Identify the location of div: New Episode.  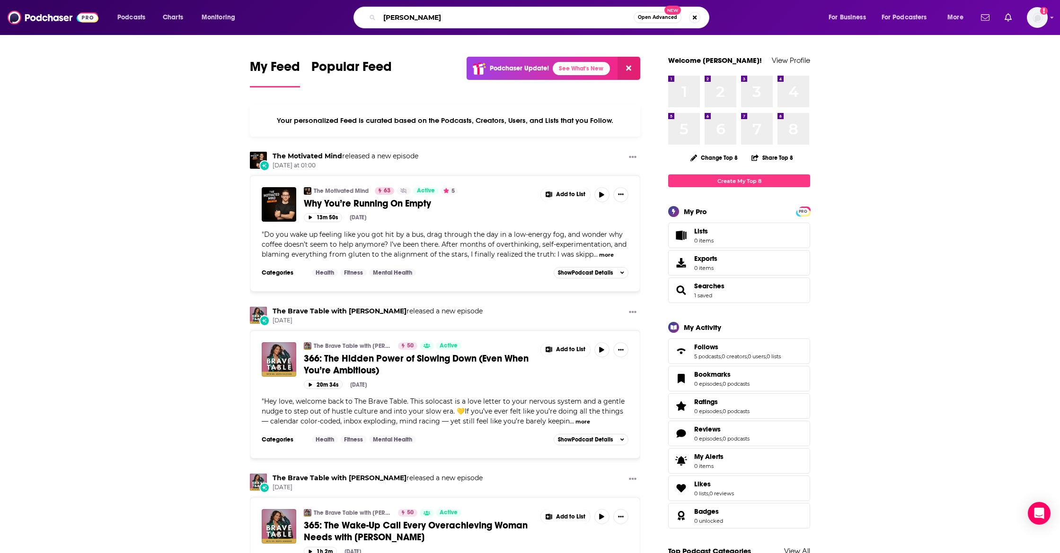
(264, 321).